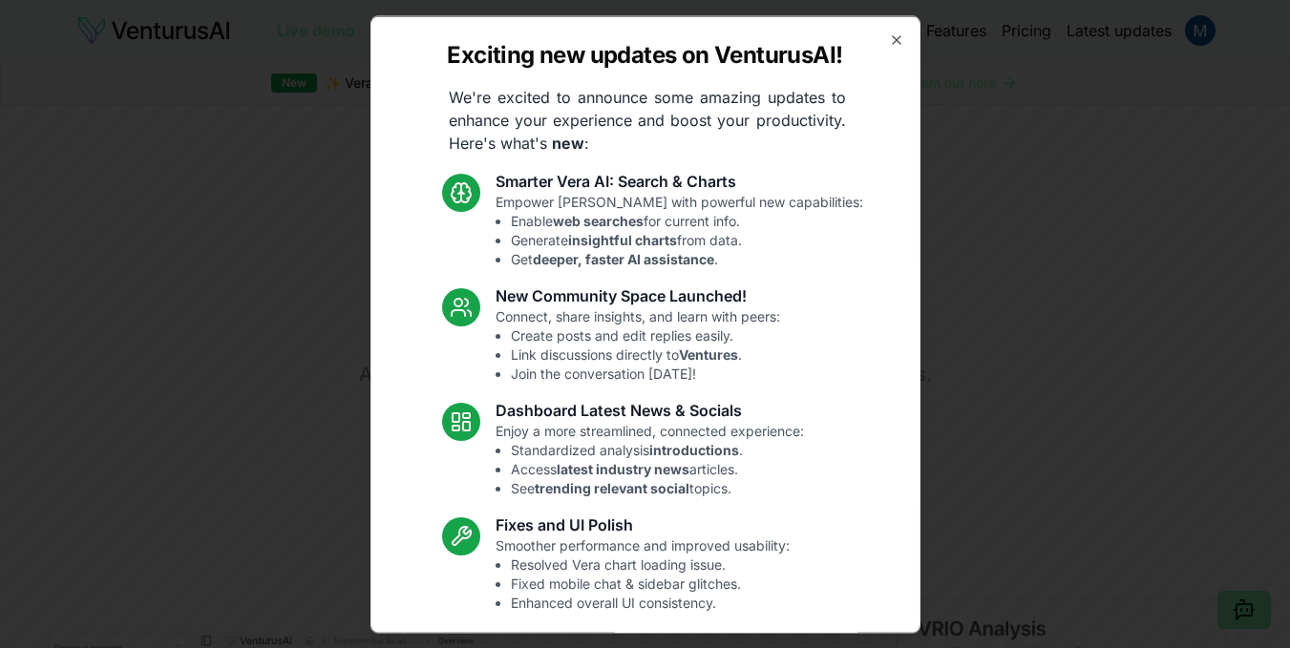 The width and height of the screenshot is (1290, 648). I want to click on li: Standardized analysis ., so click(657, 450).